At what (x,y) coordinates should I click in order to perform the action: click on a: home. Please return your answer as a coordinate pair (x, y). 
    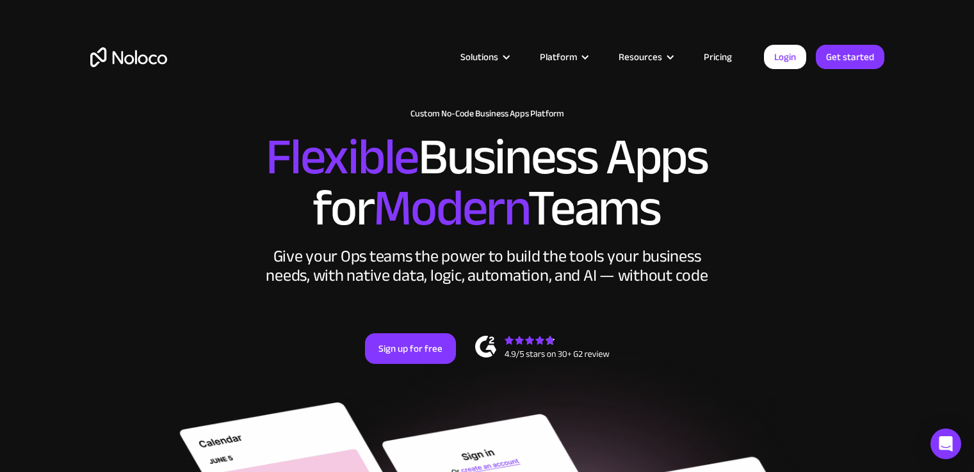
    Looking at the image, I should click on (129, 57).